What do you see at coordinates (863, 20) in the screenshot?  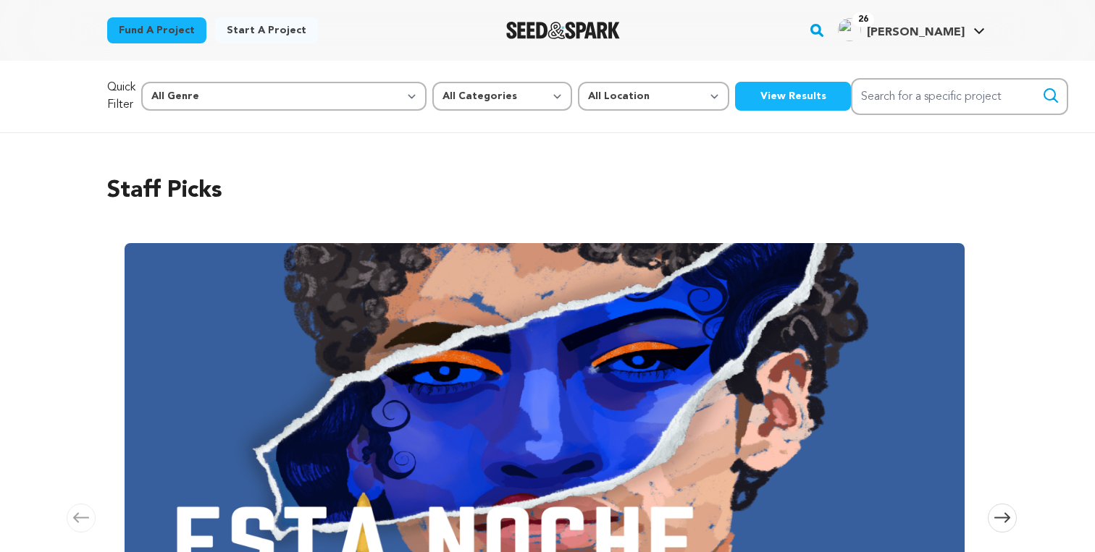 I see `span: 26` at bounding box center [863, 20].